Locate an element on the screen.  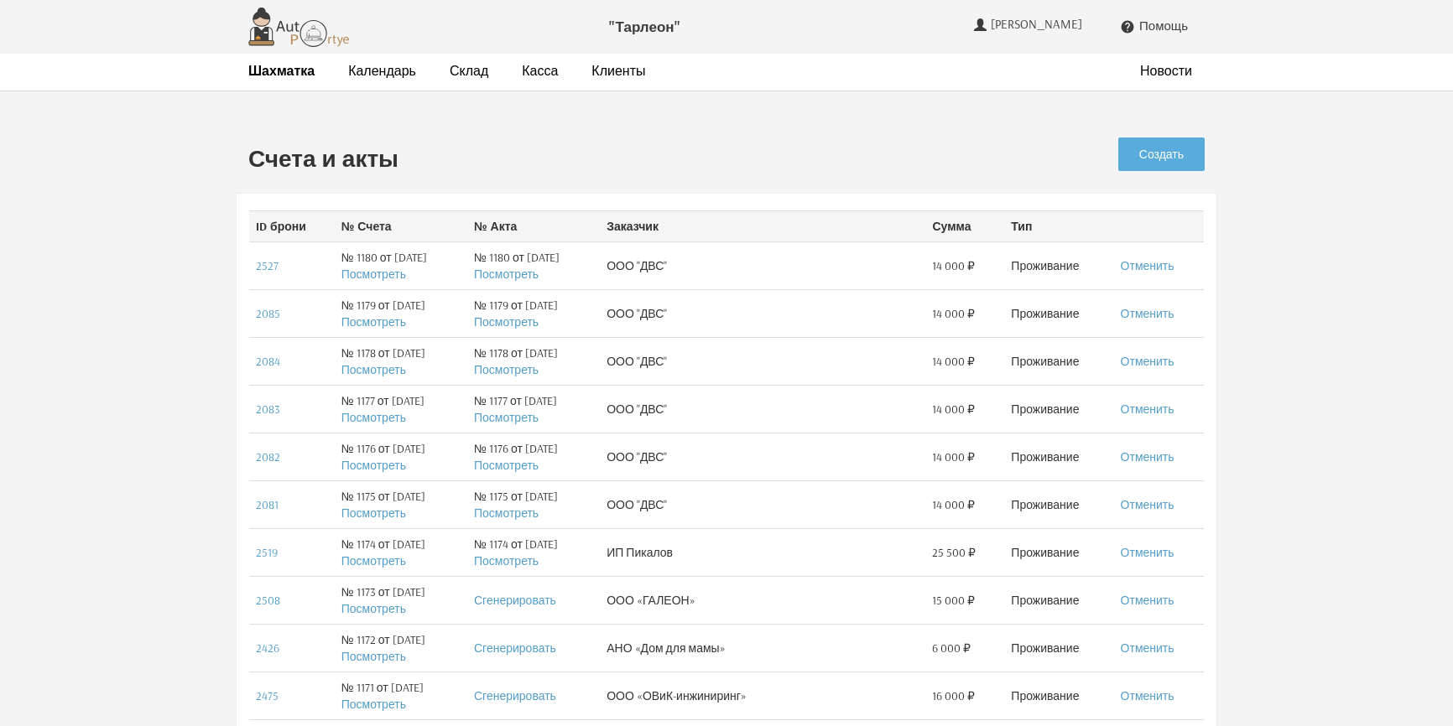
a: 2085 is located at coordinates (268, 314).